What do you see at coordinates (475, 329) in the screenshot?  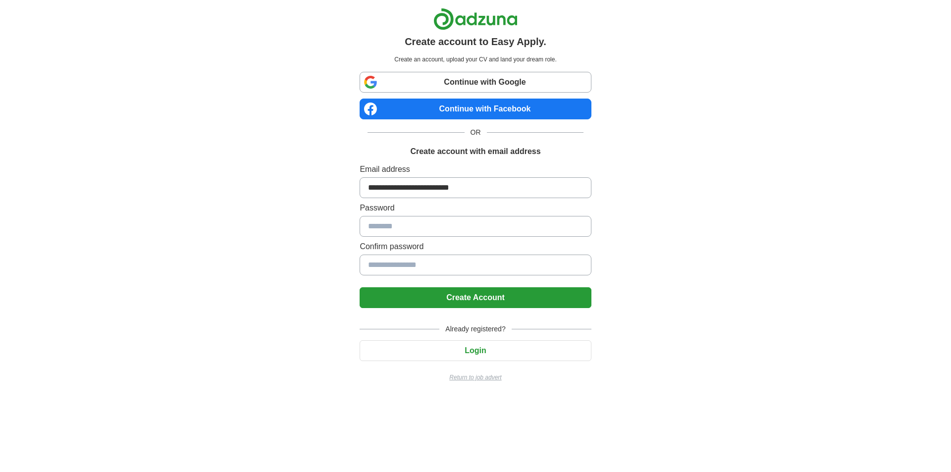 I see `span: Already registered?` at bounding box center [475, 329].